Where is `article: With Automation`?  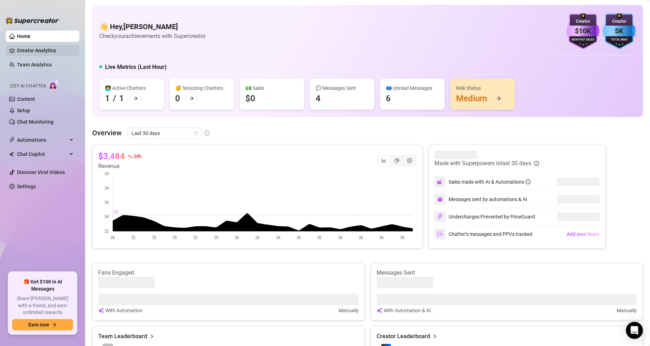
article: With Automation is located at coordinates (124, 310).